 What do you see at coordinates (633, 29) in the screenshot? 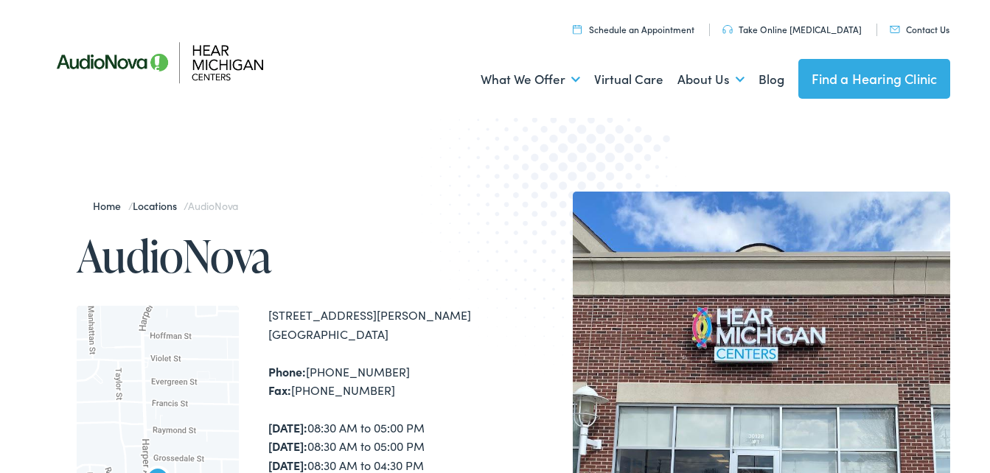
I see `a: Schedule an Appointment` at bounding box center [633, 29].